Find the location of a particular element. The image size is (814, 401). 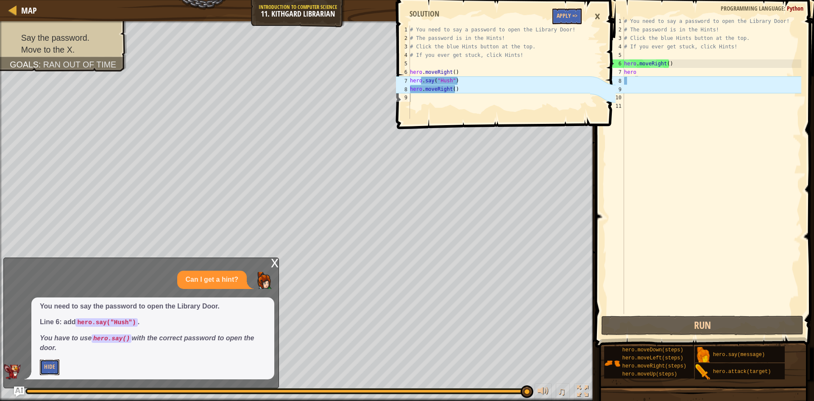

div: 11 is located at coordinates (615, 106).